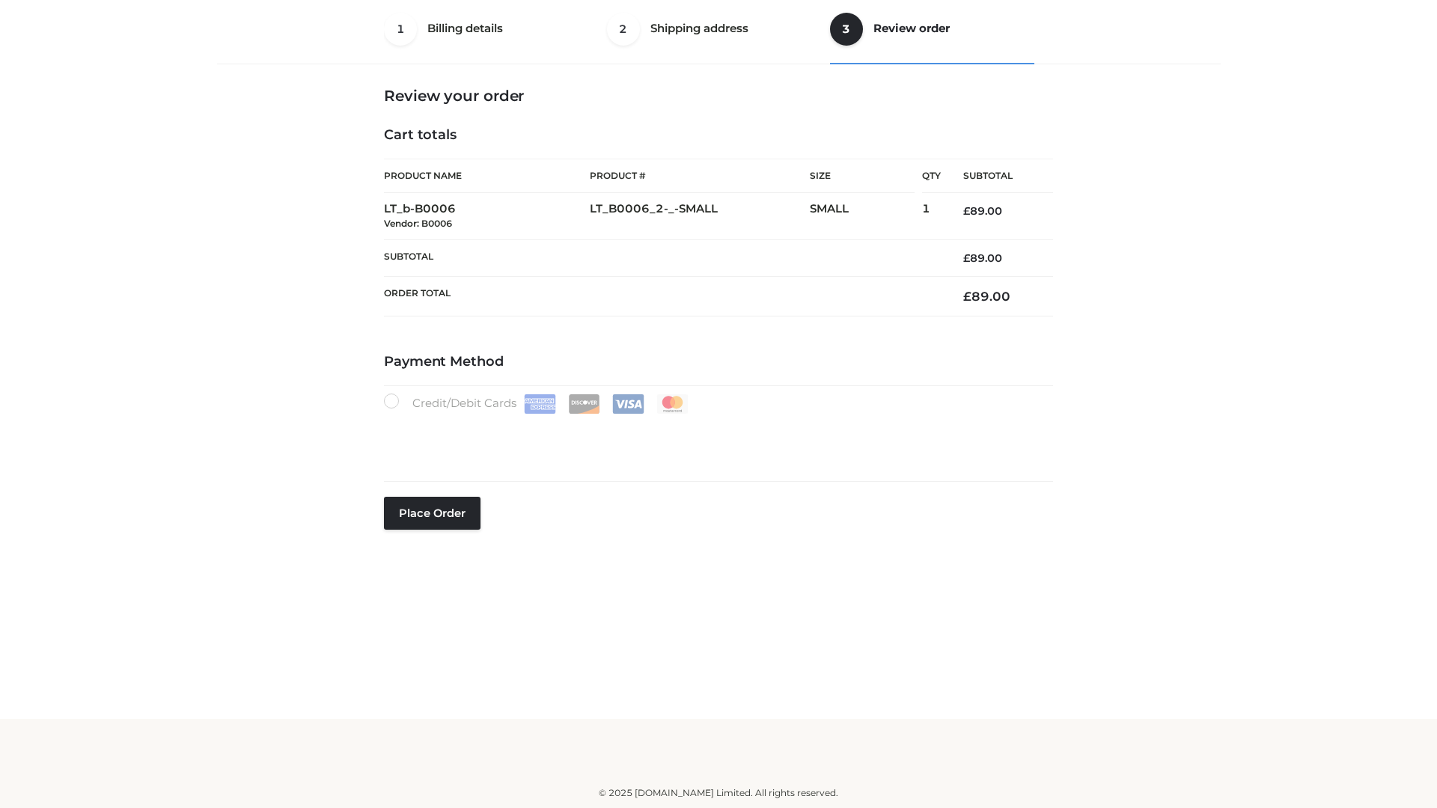  What do you see at coordinates (931, 216) in the screenshot?
I see `td: 1` at bounding box center [931, 216].